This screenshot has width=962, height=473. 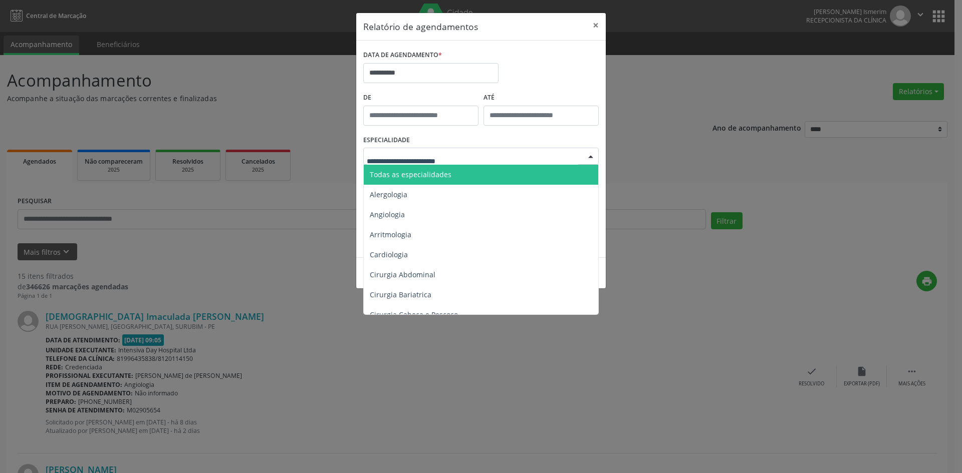 What do you see at coordinates (410, 174) in the screenshot?
I see `span: Todas as especialidades` at bounding box center [410, 174].